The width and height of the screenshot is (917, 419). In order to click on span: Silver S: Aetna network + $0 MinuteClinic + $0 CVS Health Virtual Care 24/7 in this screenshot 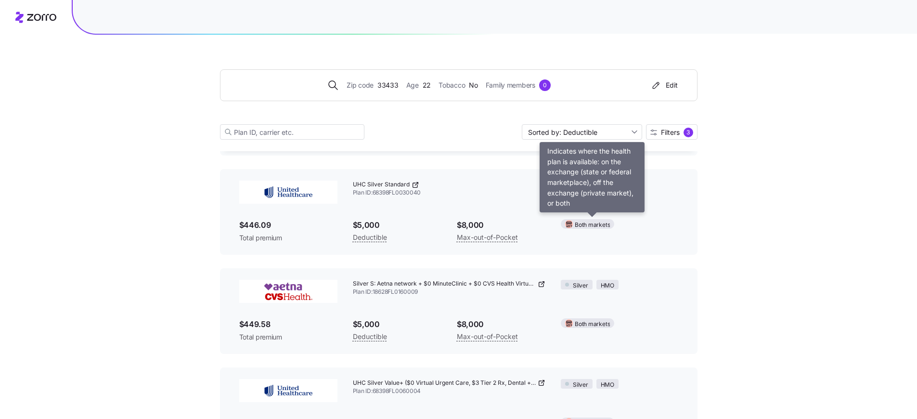, I will do `click(444, 284)`.